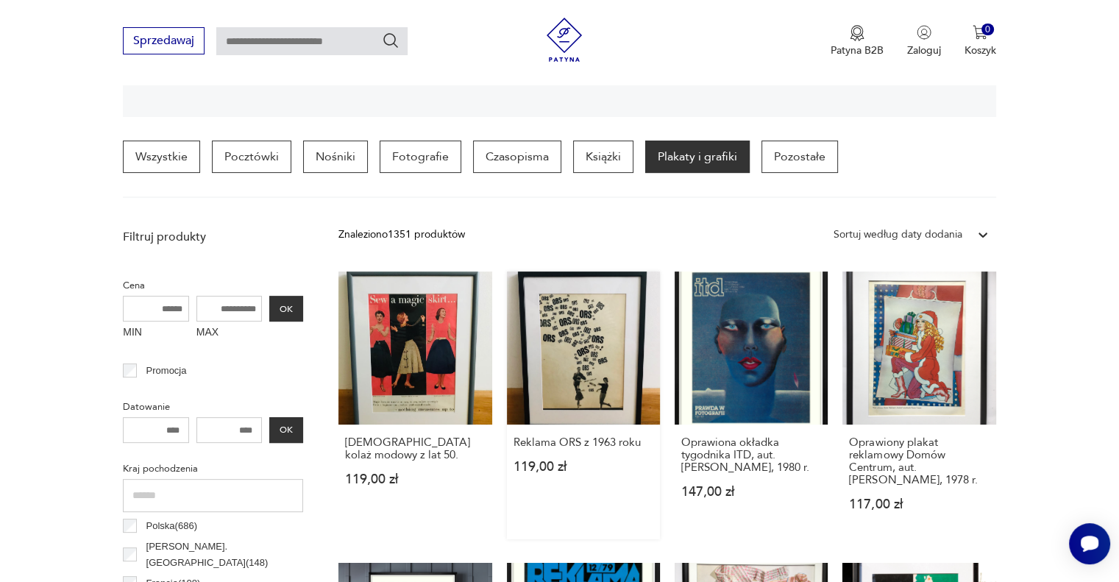 This screenshot has width=1119, height=582. I want to click on img: Patyna - sklep z meblami i dekoracjami vintage, so click(564, 40).